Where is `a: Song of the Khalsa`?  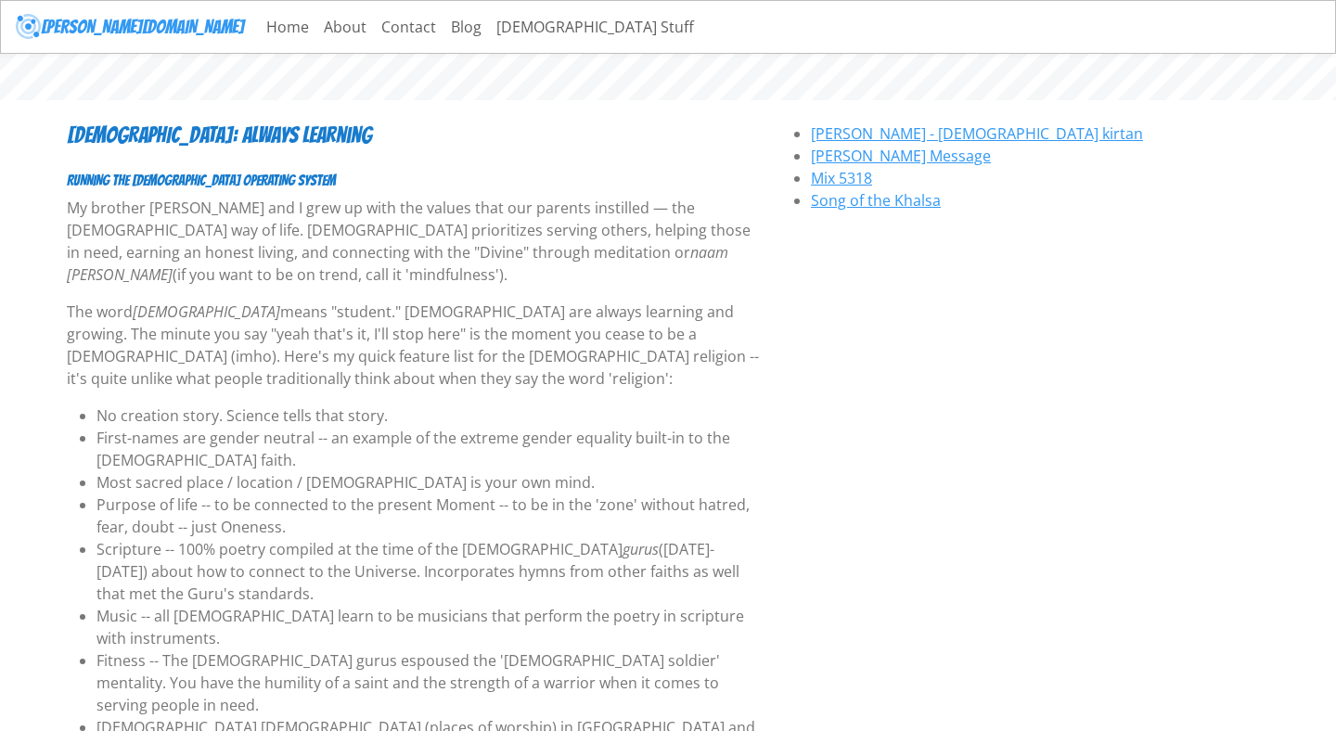
a: Song of the Khalsa is located at coordinates (876, 200).